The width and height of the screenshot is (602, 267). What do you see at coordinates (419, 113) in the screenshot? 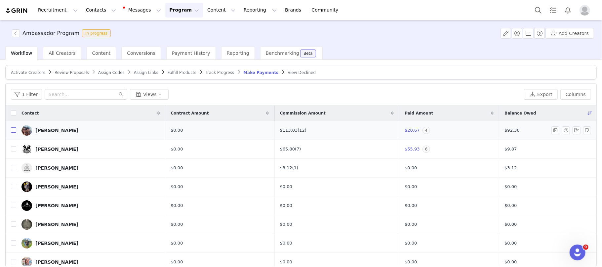
I see `span: Paid Amount` at bounding box center [419, 113].